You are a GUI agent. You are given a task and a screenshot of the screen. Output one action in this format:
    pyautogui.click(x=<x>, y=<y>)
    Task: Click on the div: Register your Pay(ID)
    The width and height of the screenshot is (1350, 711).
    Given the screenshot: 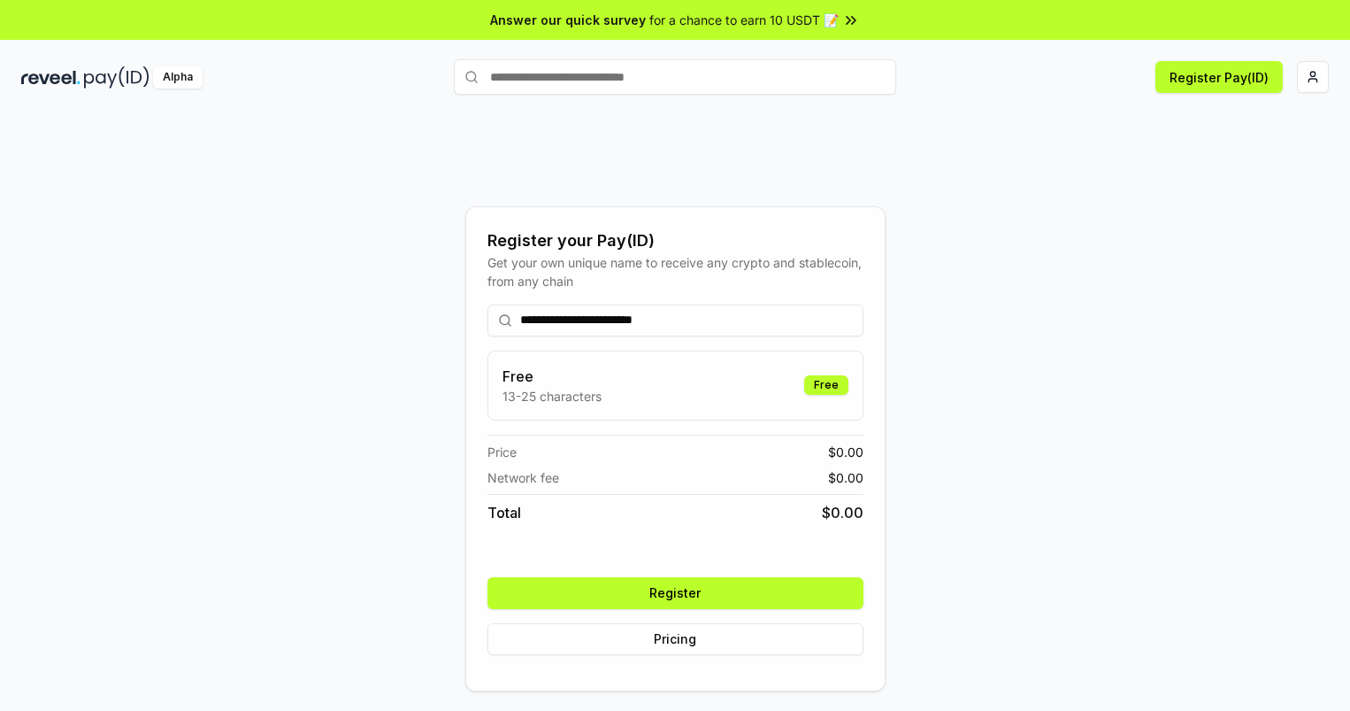 What is the action you would take?
    pyautogui.click(x=675, y=241)
    